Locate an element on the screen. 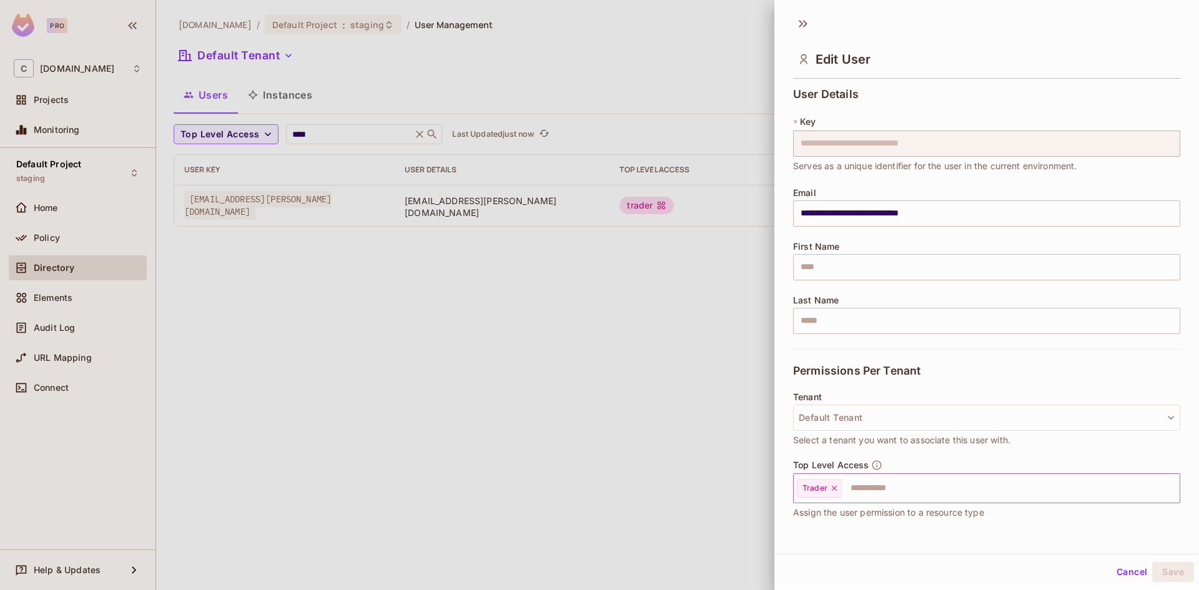 This screenshot has width=1199, height=590. span: First Name is located at coordinates (816, 247).